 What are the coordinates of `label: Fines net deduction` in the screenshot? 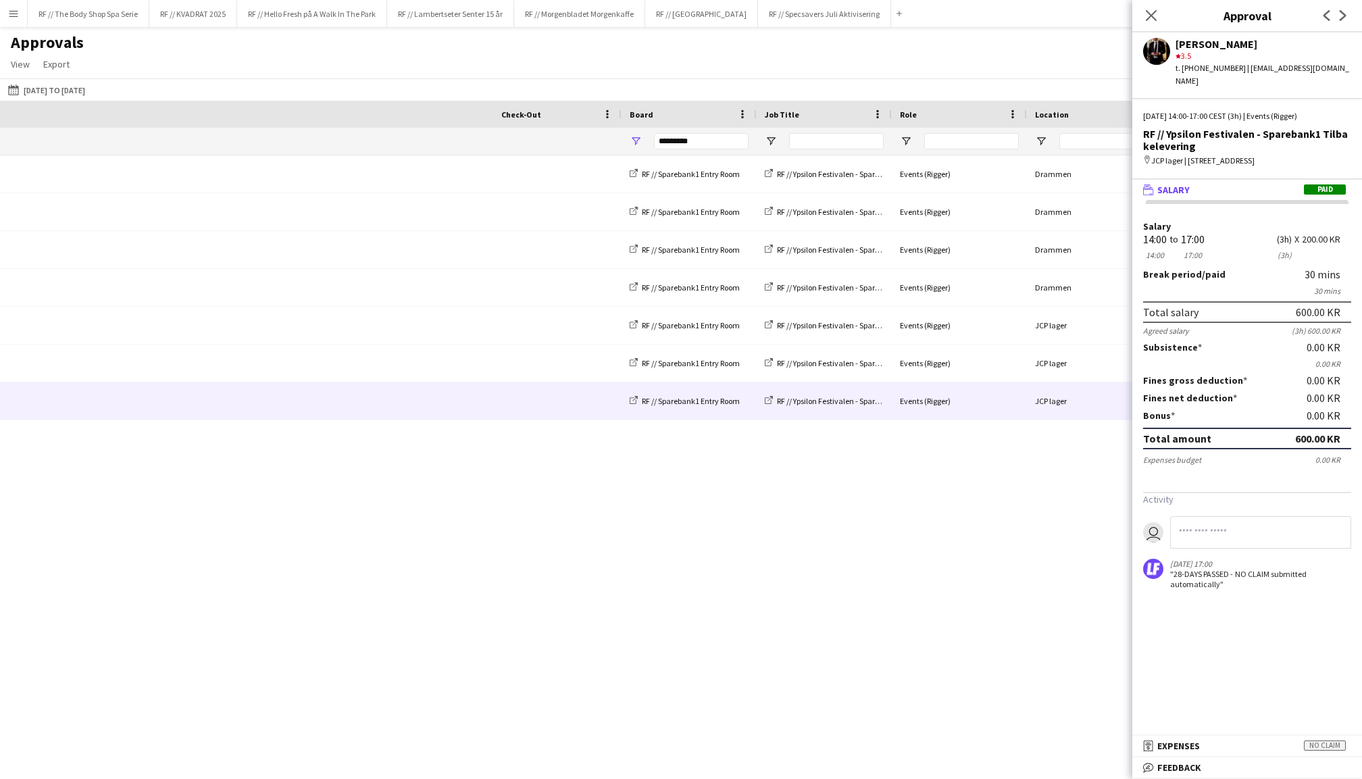 It's located at (1190, 398).